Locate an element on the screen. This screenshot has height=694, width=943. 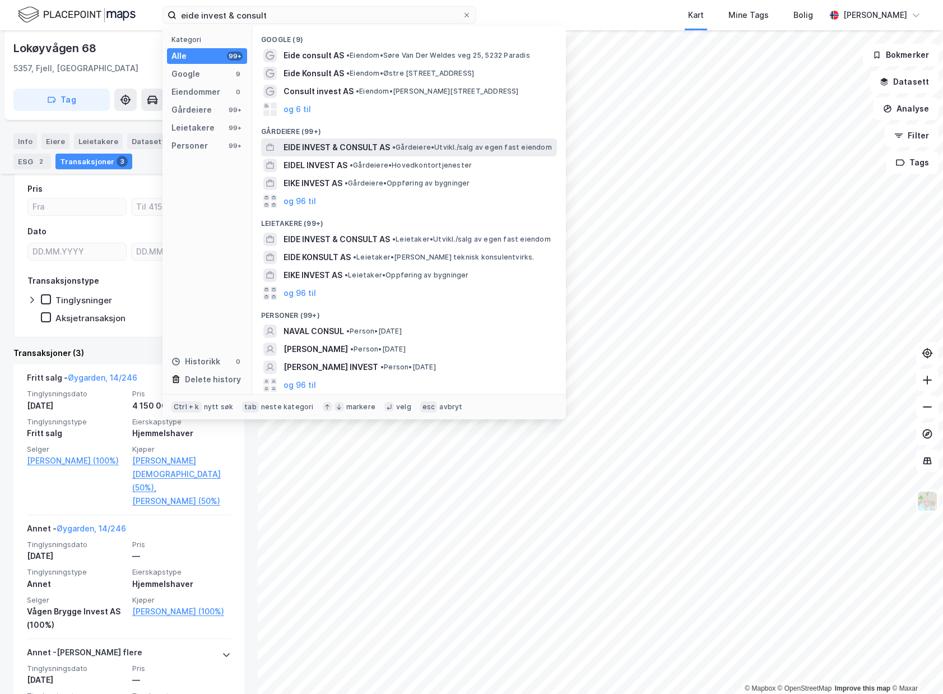
span: Consult invest AS is located at coordinates (318, 91).